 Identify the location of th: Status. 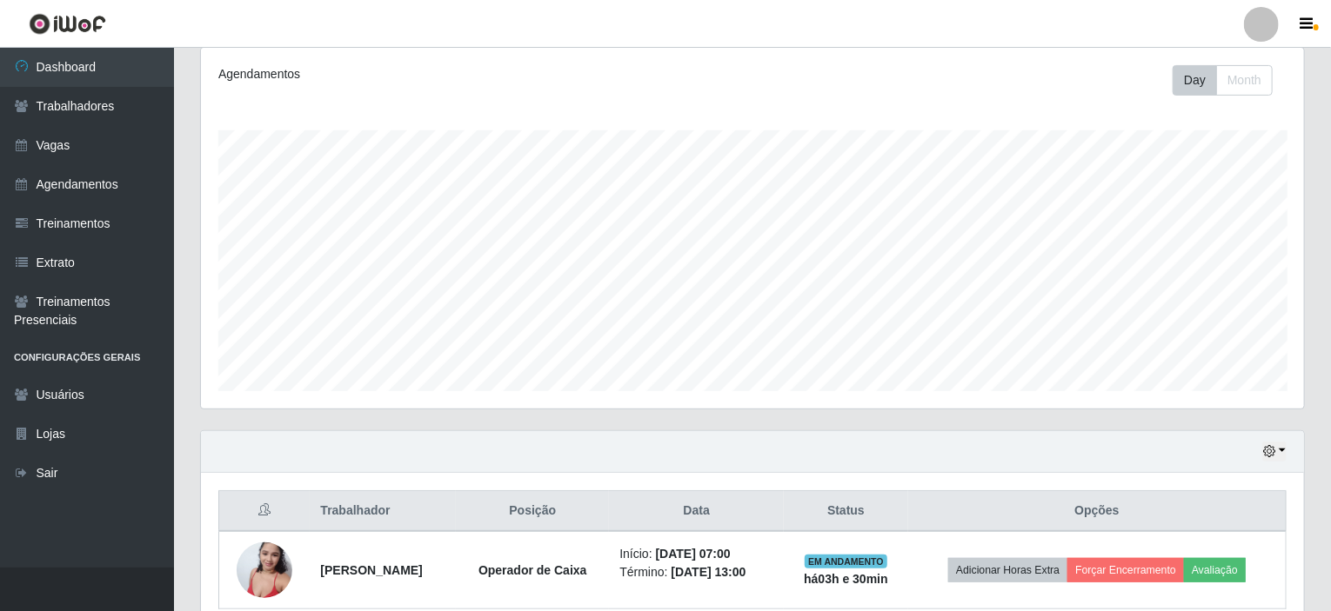
(845, 511).